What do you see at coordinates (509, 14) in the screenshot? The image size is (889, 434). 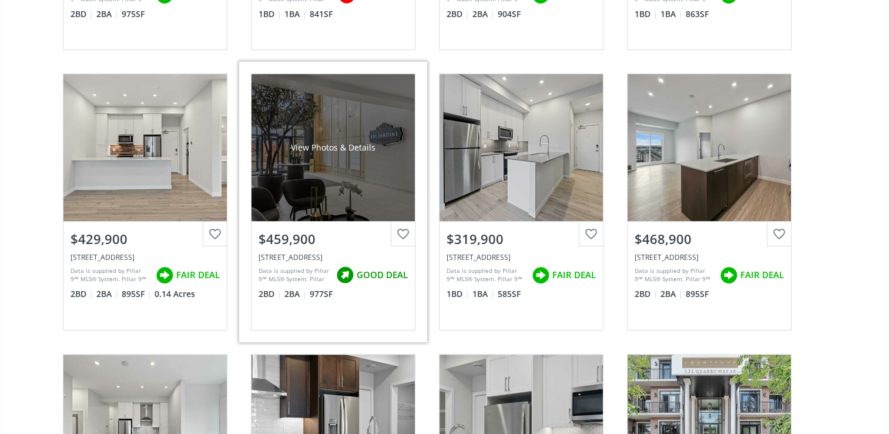 I see `span: 904 SF` at bounding box center [509, 14].